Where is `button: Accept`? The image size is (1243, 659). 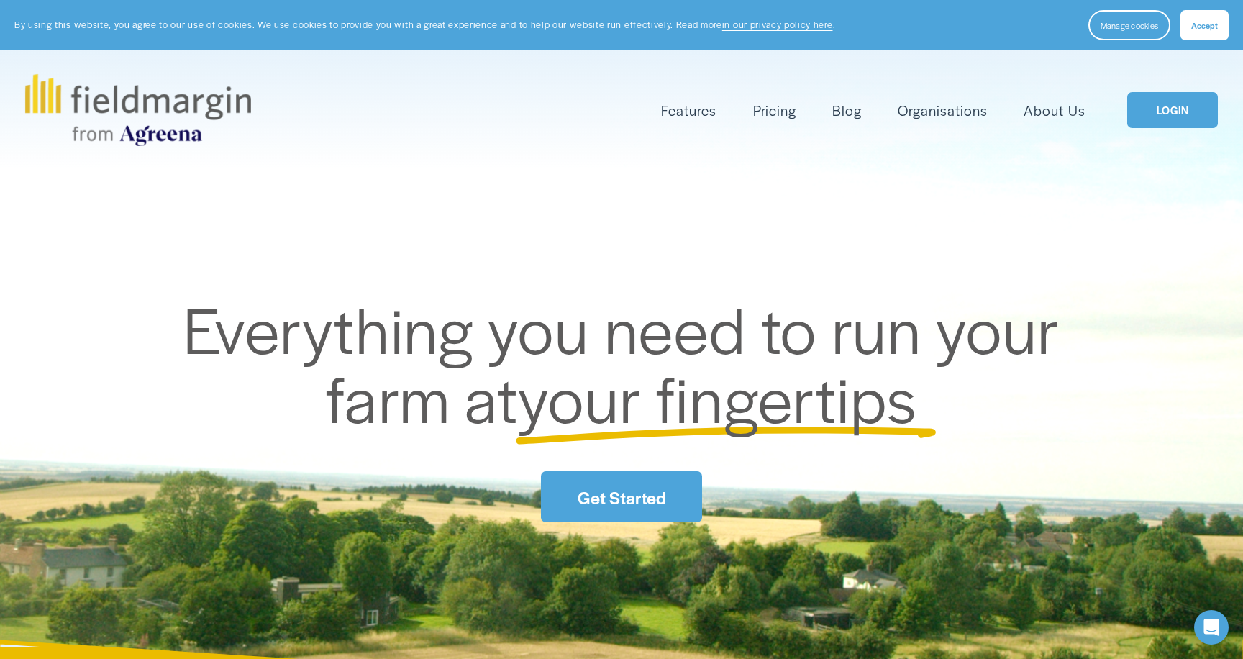
button: Accept is located at coordinates (1204, 25).